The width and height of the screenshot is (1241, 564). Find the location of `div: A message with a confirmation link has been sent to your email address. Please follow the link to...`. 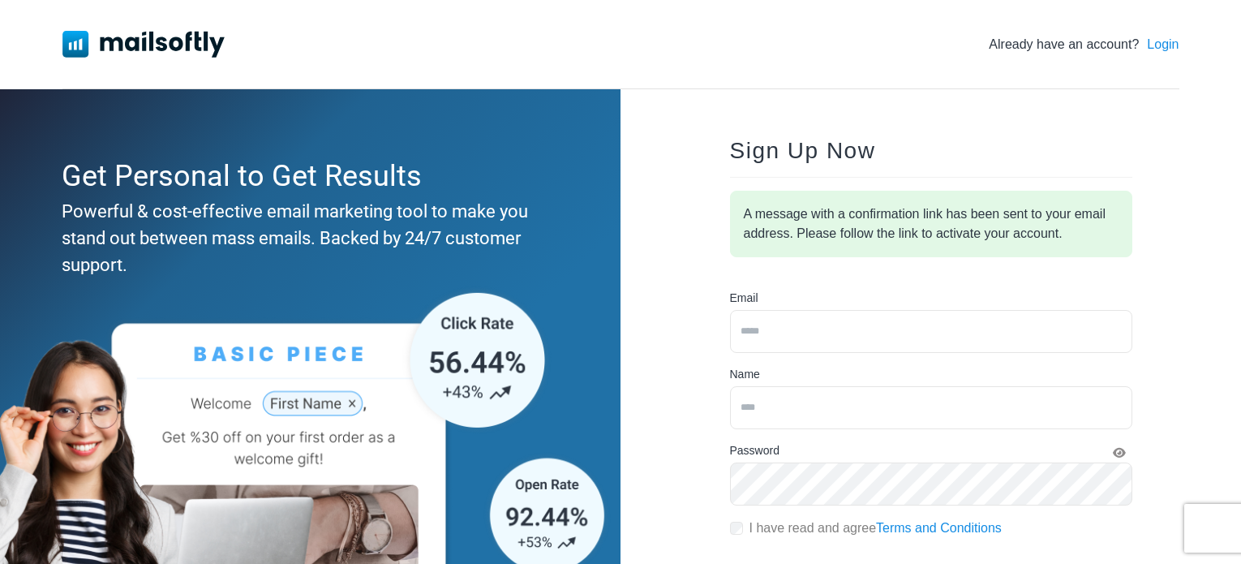

div: A message with a confirmation link has been sent to your email address. Please follow the link to... is located at coordinates (931, 224).